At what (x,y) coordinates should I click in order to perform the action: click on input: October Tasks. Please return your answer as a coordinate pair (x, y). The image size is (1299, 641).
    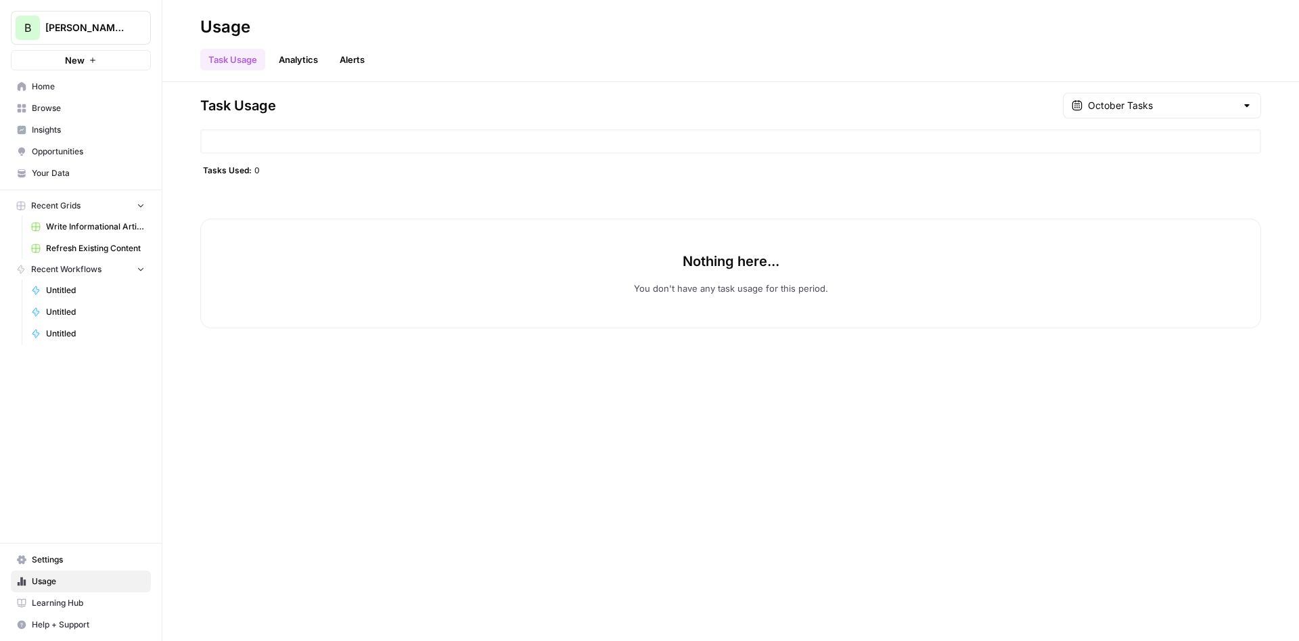
    Looking at the image, I should click on (1162, 106).